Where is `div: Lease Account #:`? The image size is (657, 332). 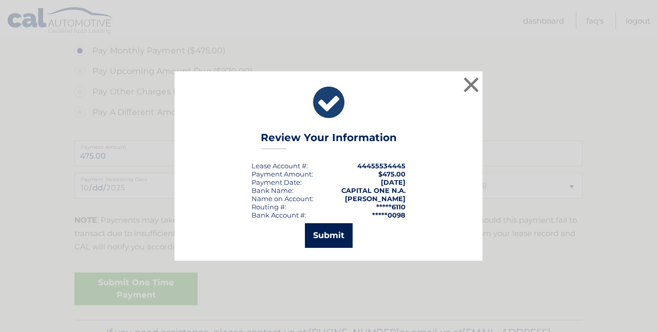 div: Lease Account #: is located at coordinates (280, 166).